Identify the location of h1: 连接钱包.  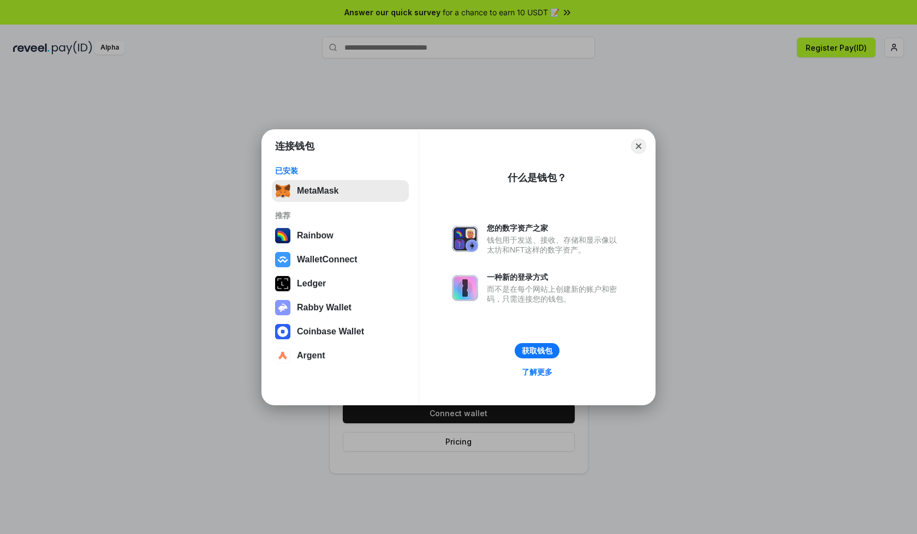
(295, 146).